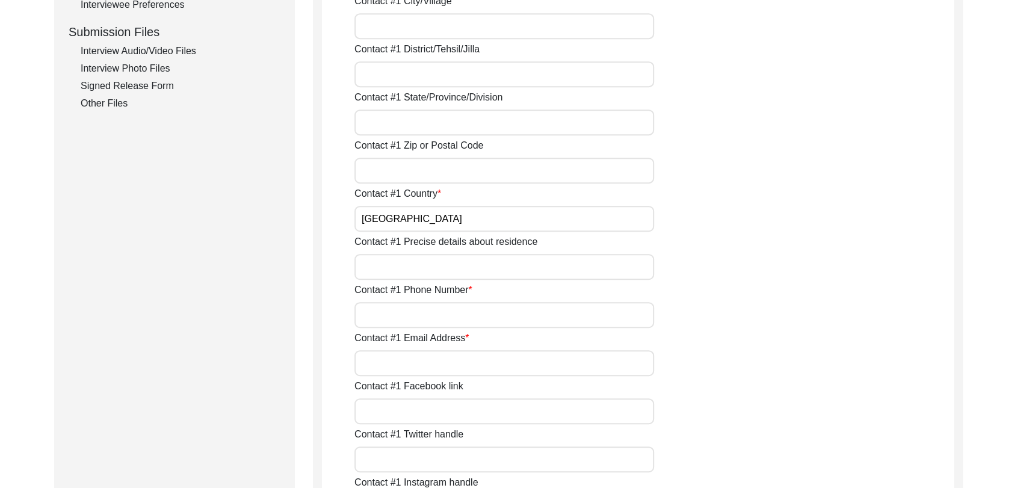 This screenshot has height=488, width=1017. Describe the element at coordinates (412, 338) in the screenshot. I see `label: Contact #1 Email Address` at that location.